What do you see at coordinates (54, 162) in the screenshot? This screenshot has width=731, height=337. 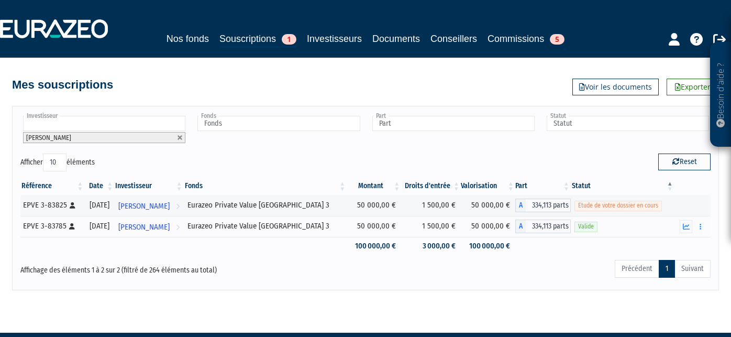 I see `select: Afficheréléments` at bounding box center [54, 162].